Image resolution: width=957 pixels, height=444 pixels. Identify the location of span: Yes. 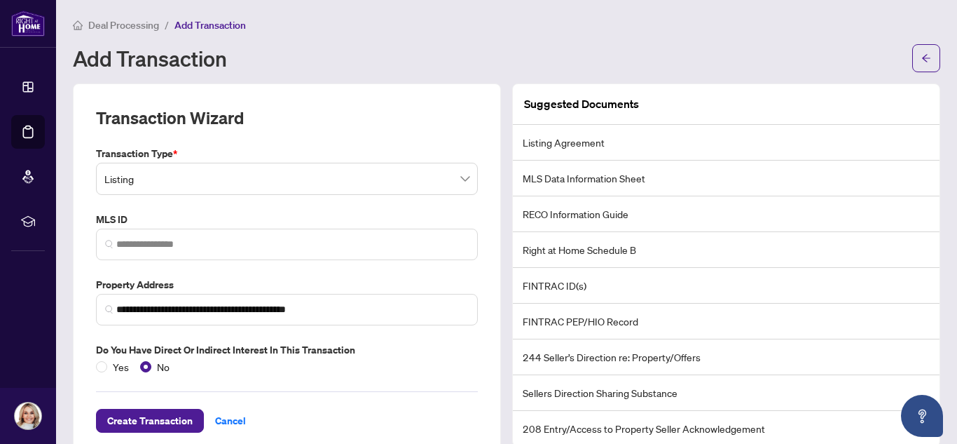
(121, 367).